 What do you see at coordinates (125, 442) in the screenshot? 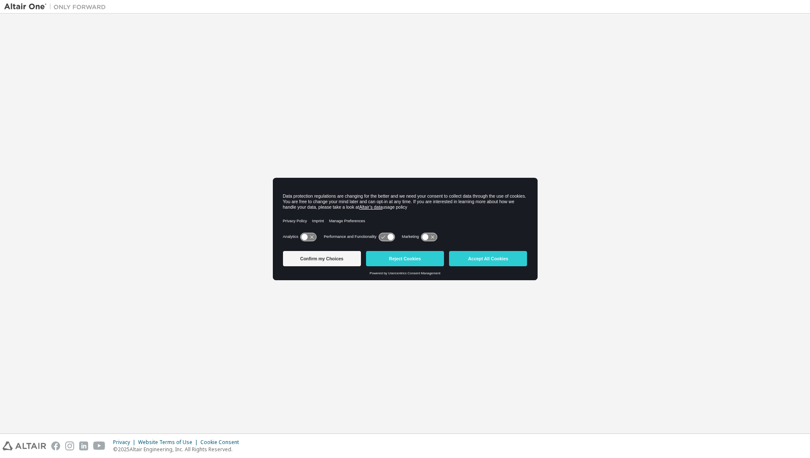
I see `div: Privacy` at bounding box center [125, 442].